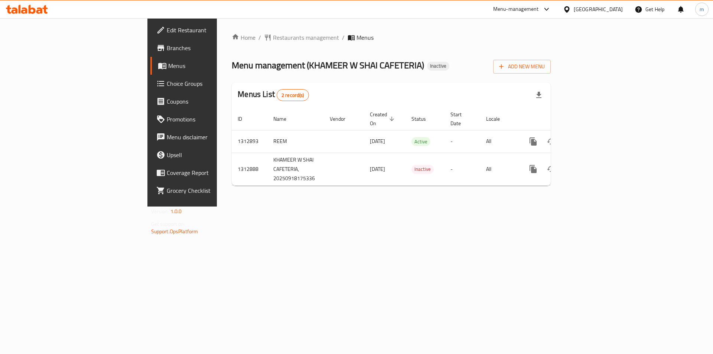  What do you see at coordinates (302, 38) in the screenshot?
I see `a: Restaurants management` at bounding box center [302, 38].